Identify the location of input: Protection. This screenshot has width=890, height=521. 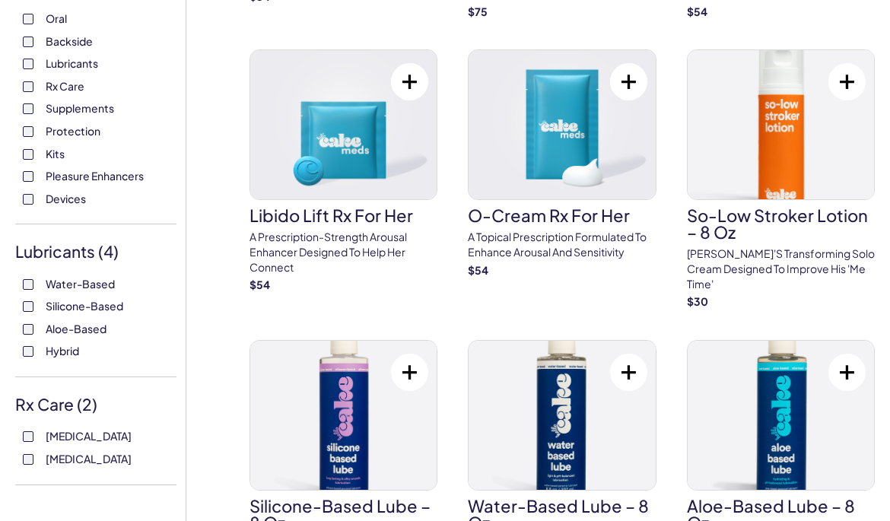
(28, 132).